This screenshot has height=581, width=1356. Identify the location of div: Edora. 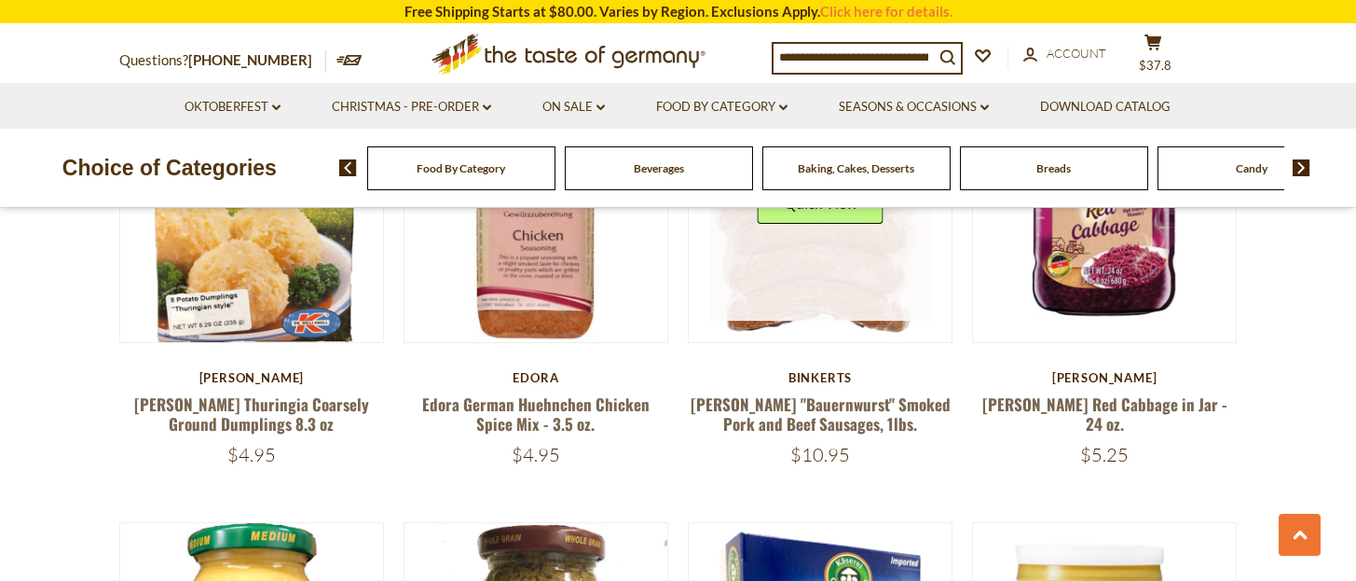
(536, 377).